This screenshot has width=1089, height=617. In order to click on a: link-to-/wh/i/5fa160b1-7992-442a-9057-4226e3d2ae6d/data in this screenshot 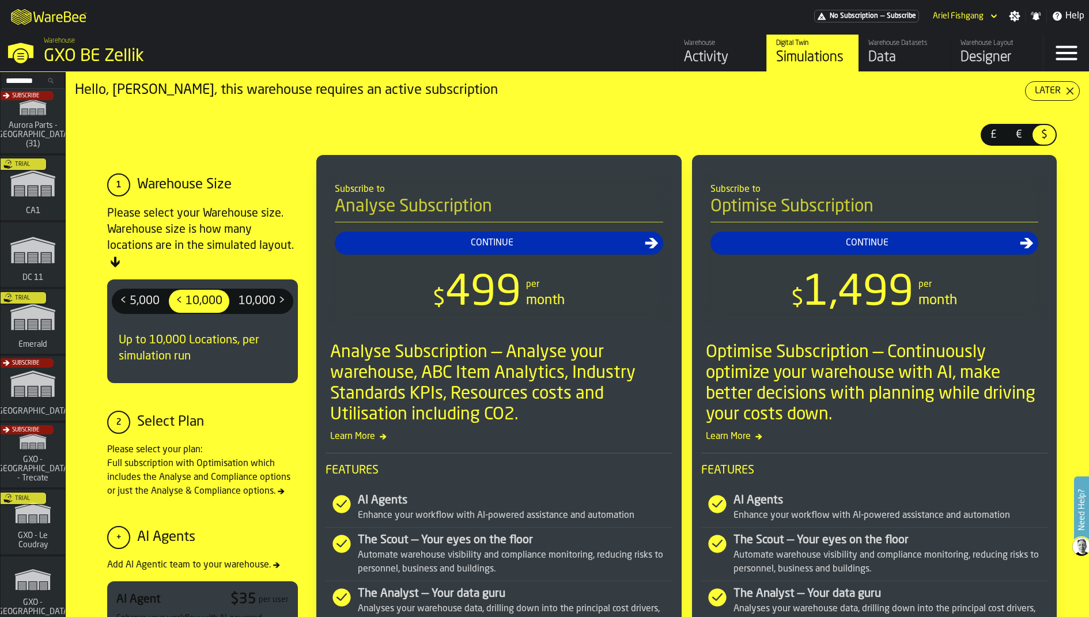, I will do `click(905, 53)`.